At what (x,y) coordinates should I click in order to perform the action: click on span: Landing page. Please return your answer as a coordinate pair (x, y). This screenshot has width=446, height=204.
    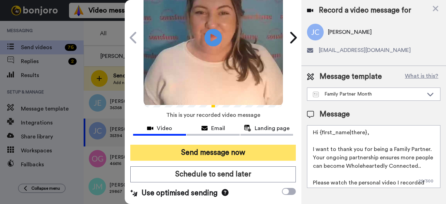
    Looking at the image, I should click on (272, 128).